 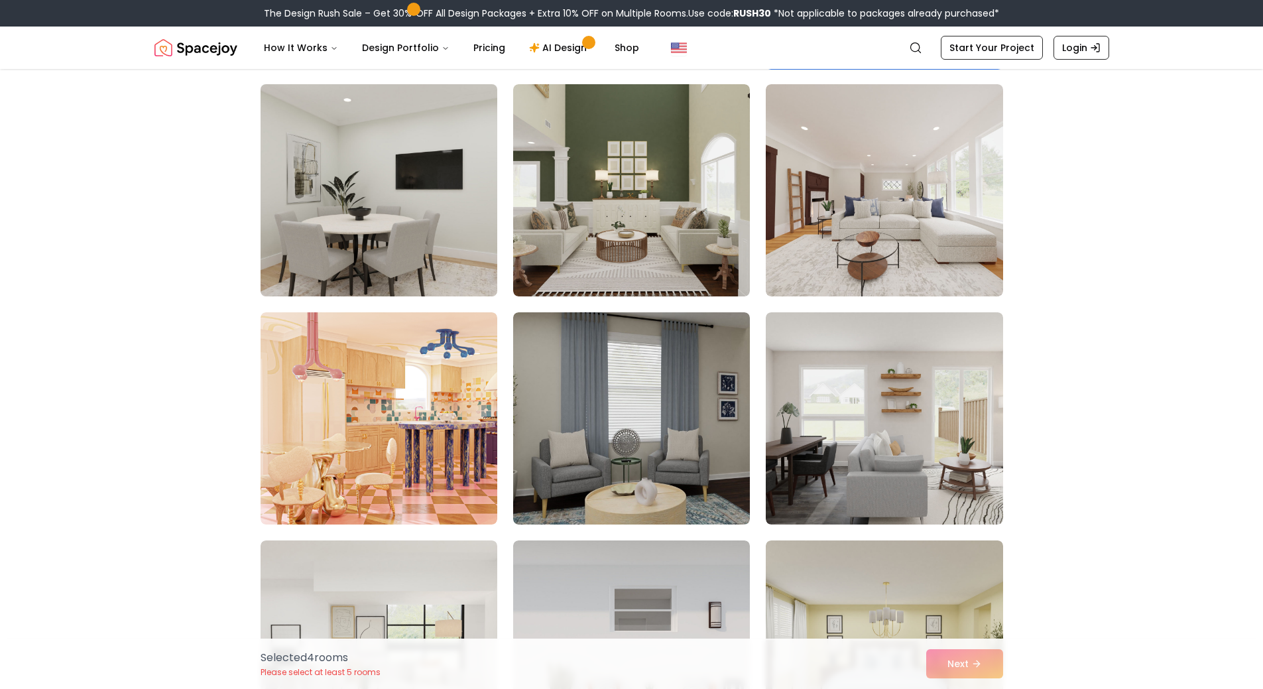 What do you see at coordinates (631, 190) in the screenshot?
I see `img: Room room-14` at bounding box center [631, 190].